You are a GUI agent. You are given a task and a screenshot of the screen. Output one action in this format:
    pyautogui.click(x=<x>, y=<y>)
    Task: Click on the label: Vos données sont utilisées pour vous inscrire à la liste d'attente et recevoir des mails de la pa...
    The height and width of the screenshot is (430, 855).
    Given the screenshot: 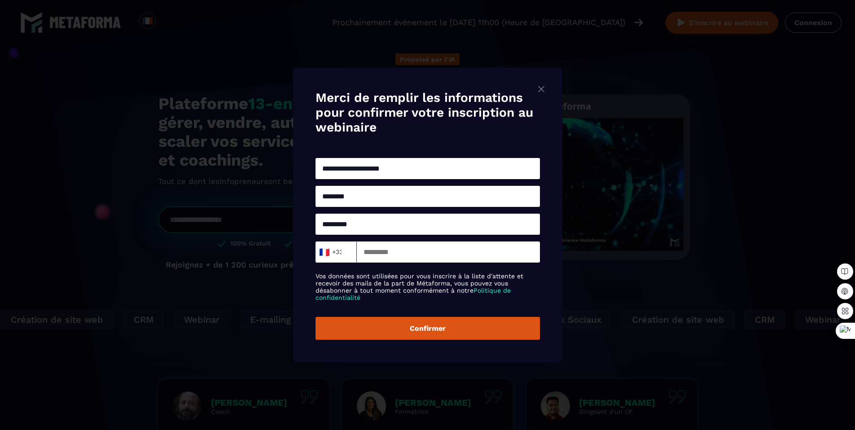 What is the action you would take?
    pyautogui.click(x=428, y=287)
    